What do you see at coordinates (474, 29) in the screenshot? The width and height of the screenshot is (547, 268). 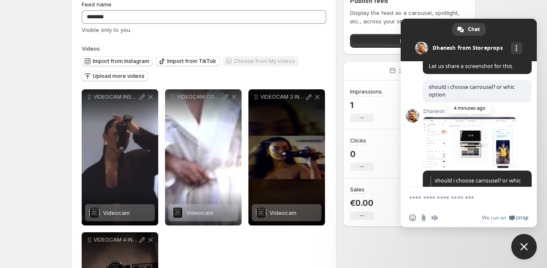 I see `span: Chat` at bounding box center [474, 29].